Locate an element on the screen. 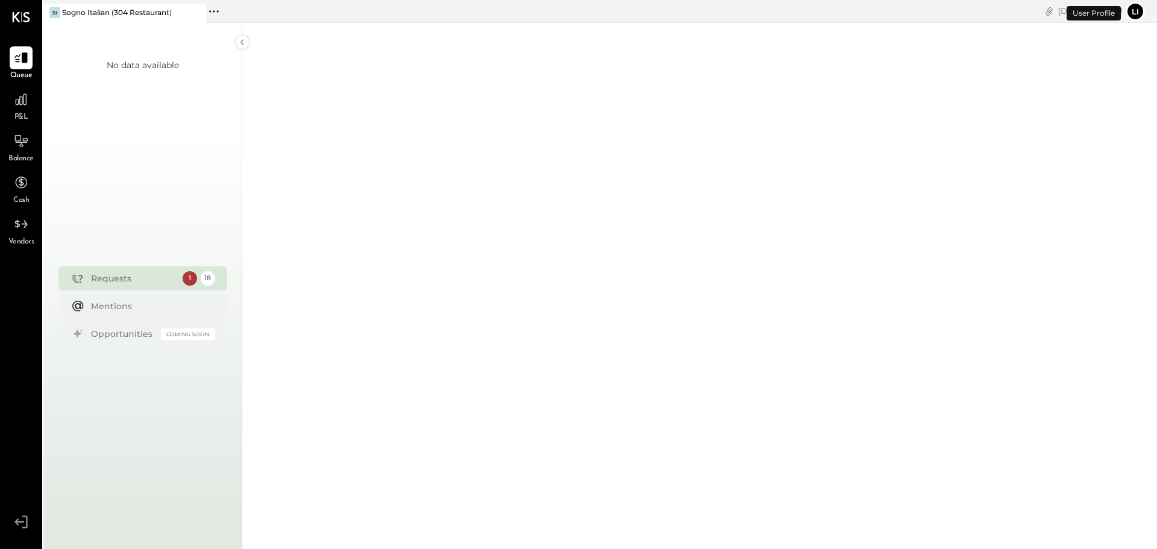 The width and height of the screenshot is (1157, 549). div: No data available is located at coordinates (143, 65).